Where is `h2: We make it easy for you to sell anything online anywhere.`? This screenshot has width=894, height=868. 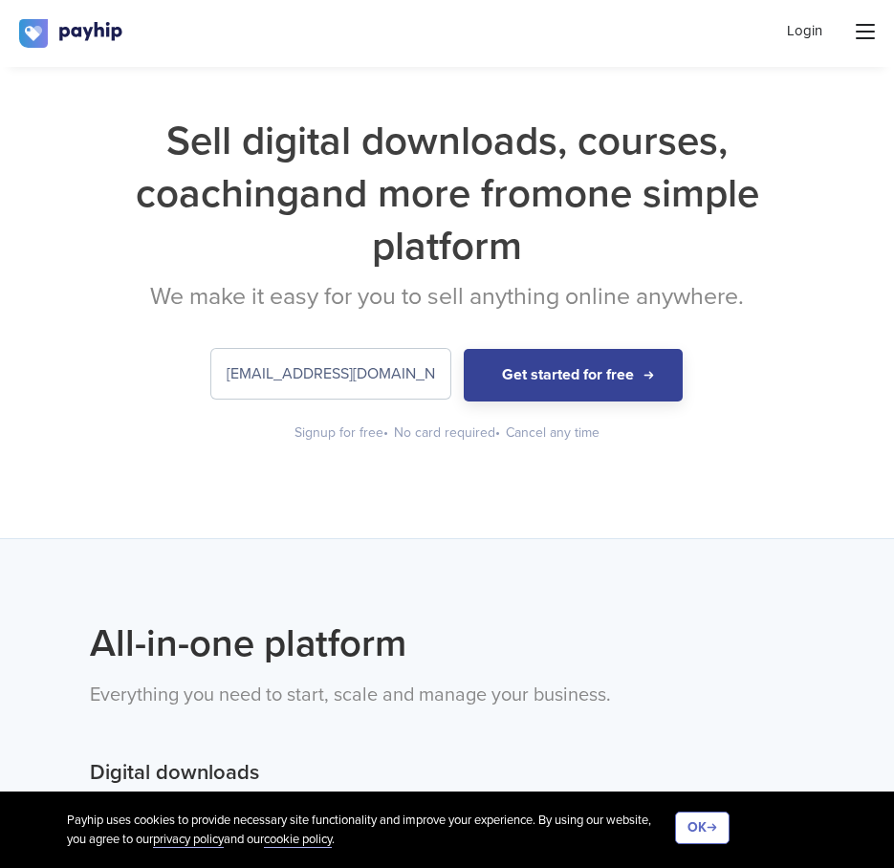 h2: We make it easy for you to sell anything online anywhere. is located at coordinates (447, 296).